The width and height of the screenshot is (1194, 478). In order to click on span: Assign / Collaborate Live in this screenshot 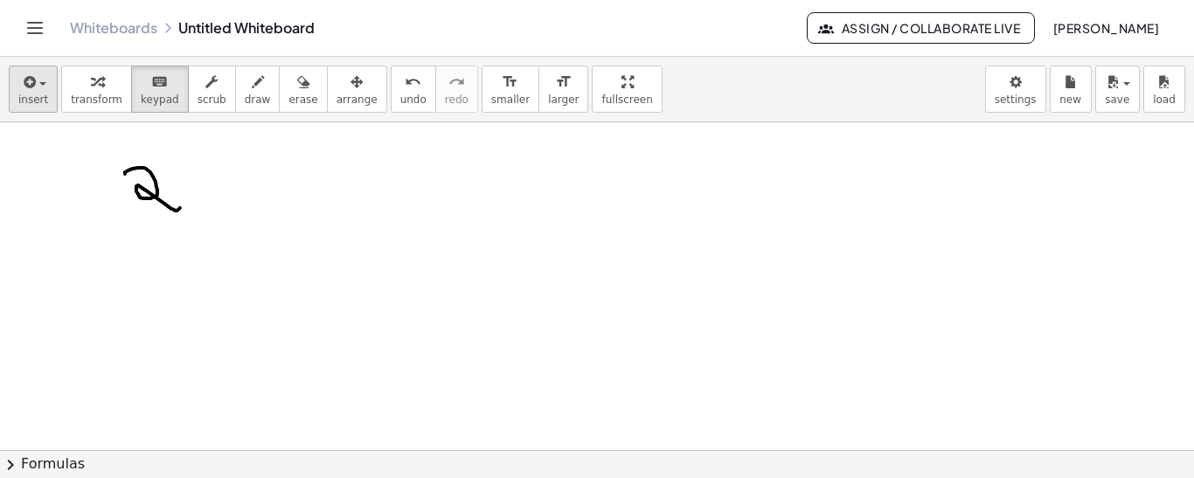, I will do `click(920, 28)`.